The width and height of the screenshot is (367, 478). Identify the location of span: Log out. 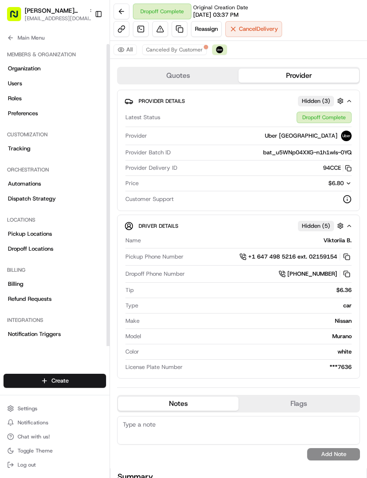
(26, 465).